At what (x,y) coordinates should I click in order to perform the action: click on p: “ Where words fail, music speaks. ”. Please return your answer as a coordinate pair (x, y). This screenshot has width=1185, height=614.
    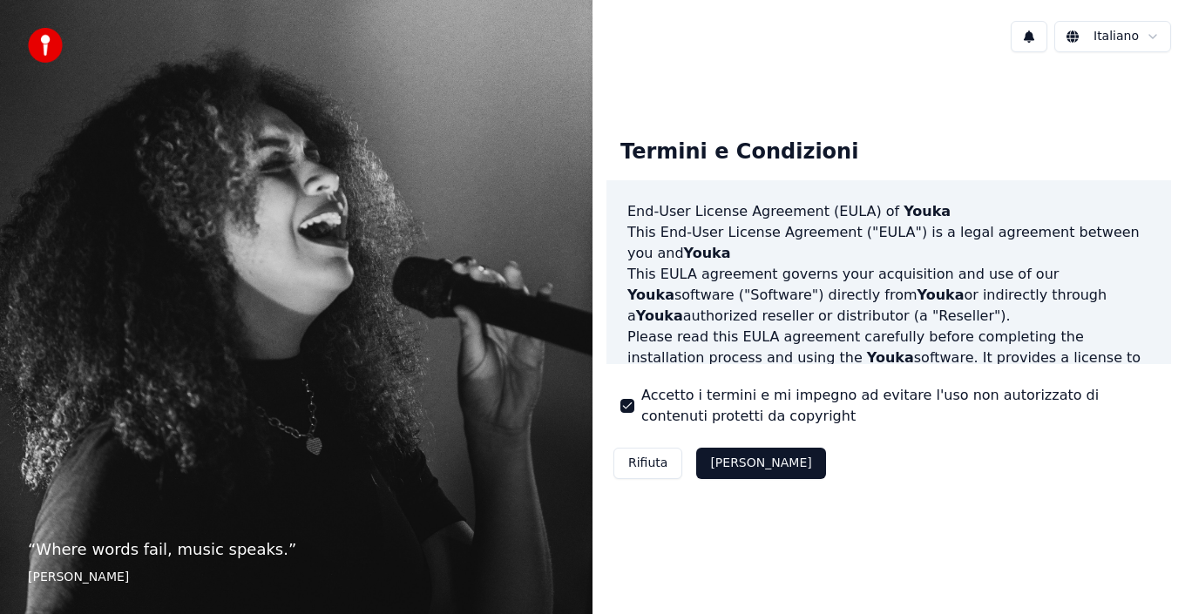
    Looking at the image, I should click on (296, 550).